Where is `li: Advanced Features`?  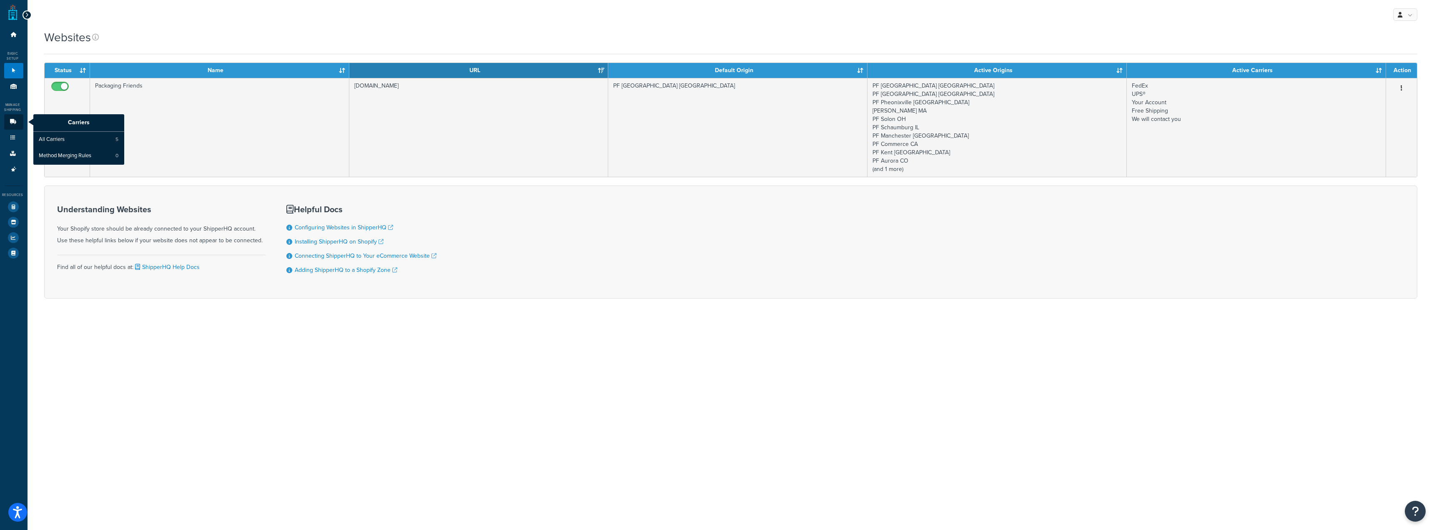 li: Advanced Features is located at coordinates (14, 169).